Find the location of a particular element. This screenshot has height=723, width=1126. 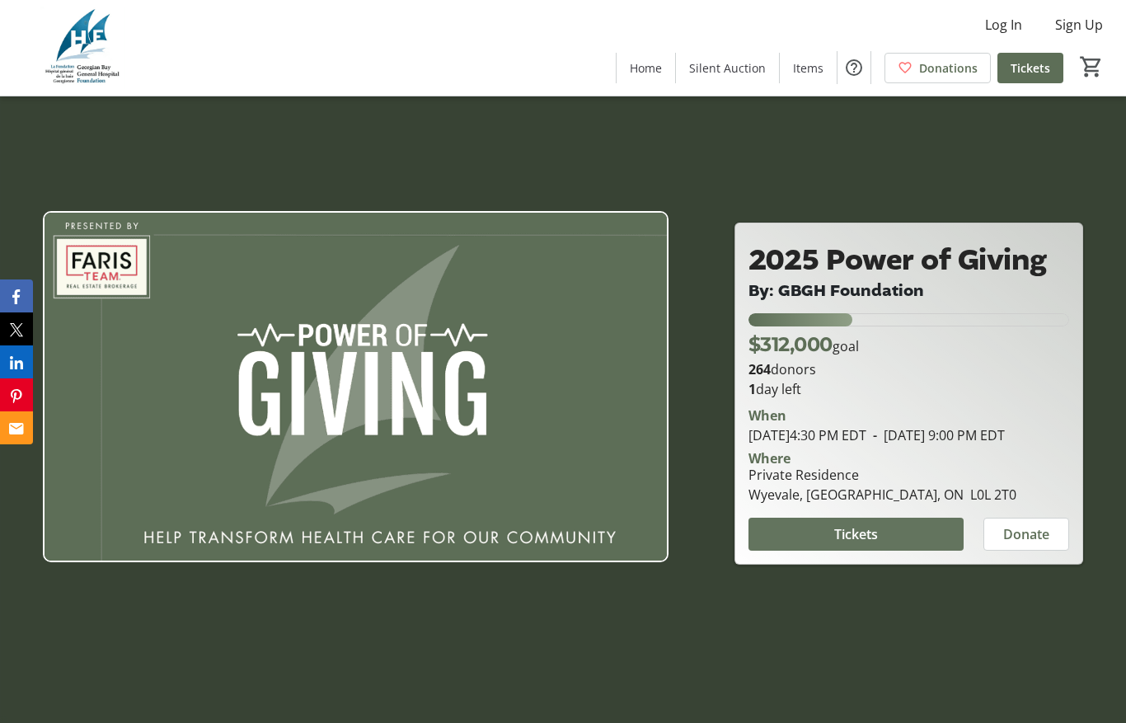

span: 2025 Power of Giving is located at coordinates (898, 260).